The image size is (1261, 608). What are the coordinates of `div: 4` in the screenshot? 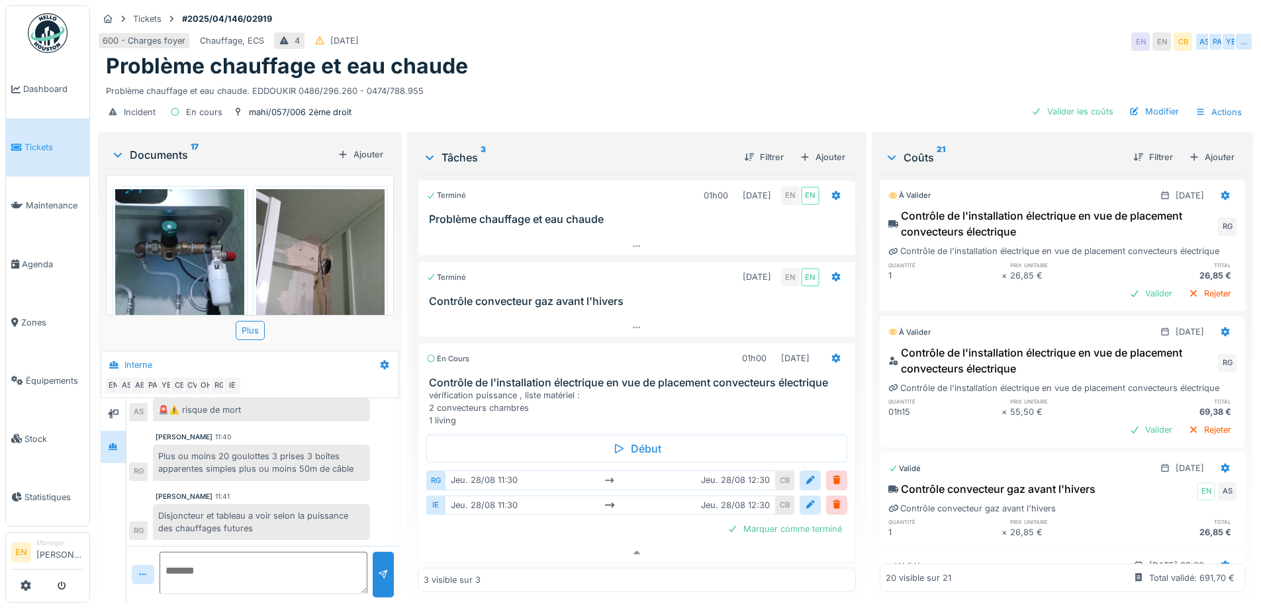 It's located at (297, 40).